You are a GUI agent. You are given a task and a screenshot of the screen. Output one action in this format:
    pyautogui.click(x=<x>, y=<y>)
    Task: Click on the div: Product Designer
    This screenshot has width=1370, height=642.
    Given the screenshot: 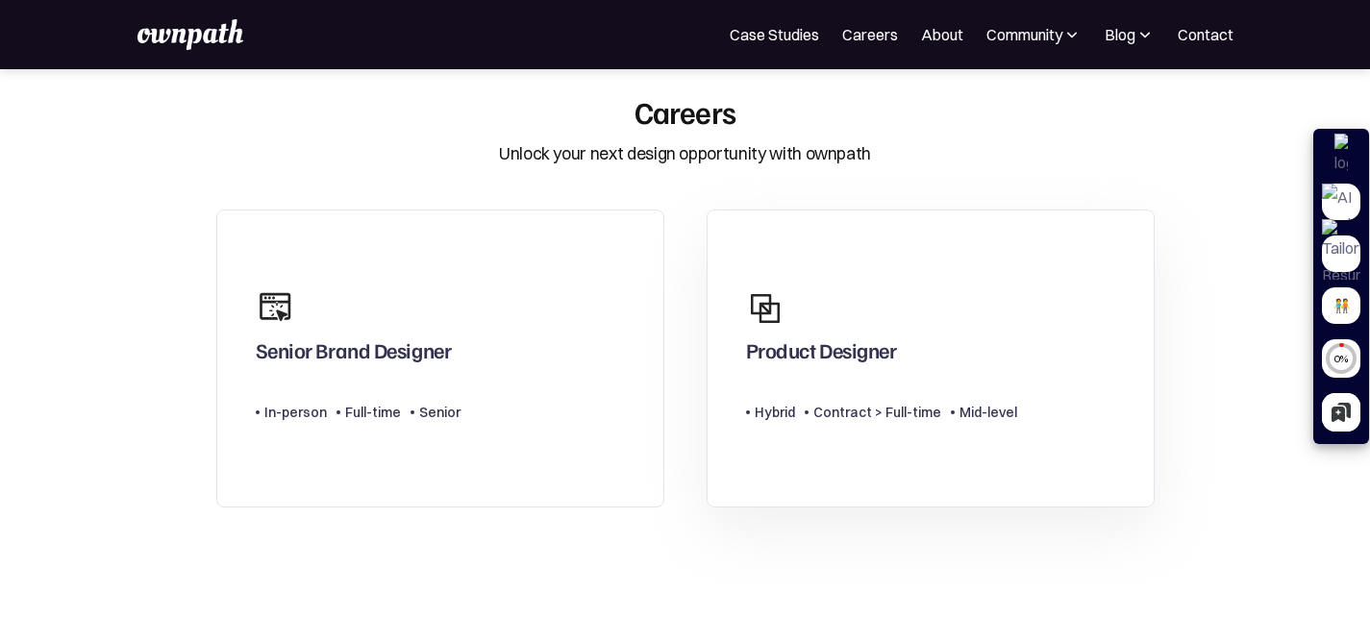 What is the action you would take?
    pyautogui.click(x=821, y=355)
    